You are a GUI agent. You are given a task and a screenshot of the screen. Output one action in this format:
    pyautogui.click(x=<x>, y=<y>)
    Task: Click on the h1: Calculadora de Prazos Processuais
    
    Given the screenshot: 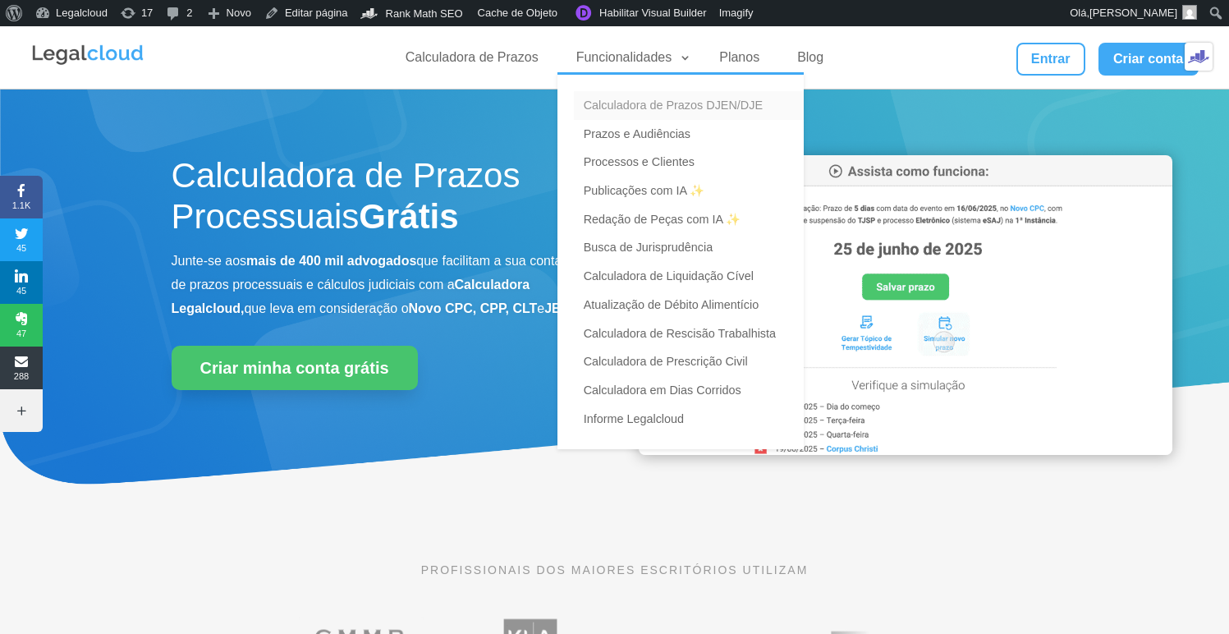 What is the action you would take?
    pyautogui.click(x=381, y=200)
    